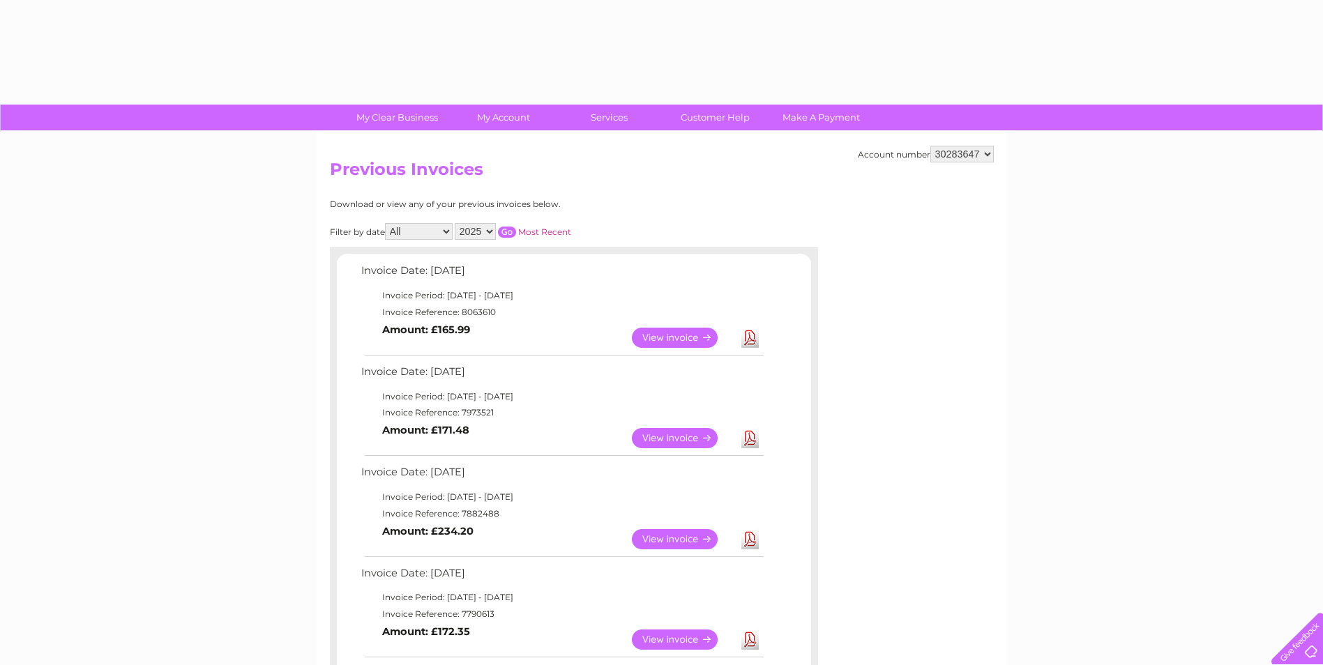 The height and width of the screenshot is (665, 1323). Describe the element at coordinates (503, 117) in the screenshot. I see `a: My Account` at that location.